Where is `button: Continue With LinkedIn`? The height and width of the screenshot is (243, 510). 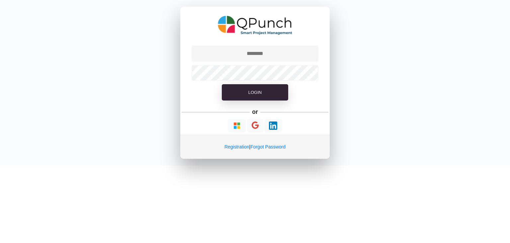
button: Continue With LinkedIn is located at coordinates (273, 125).